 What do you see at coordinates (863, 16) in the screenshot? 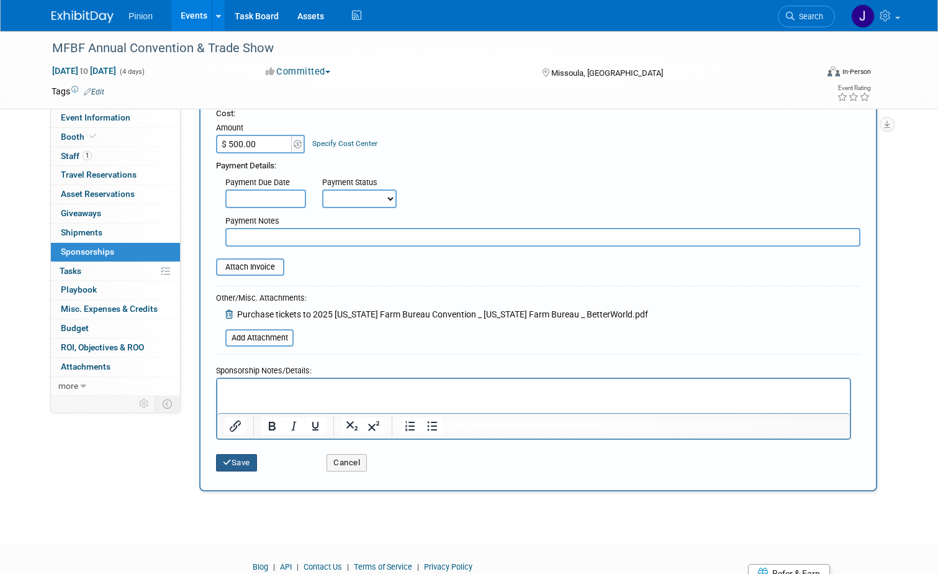
I see `img: Jennifer Plumisto` at bounding box center [863, 16].